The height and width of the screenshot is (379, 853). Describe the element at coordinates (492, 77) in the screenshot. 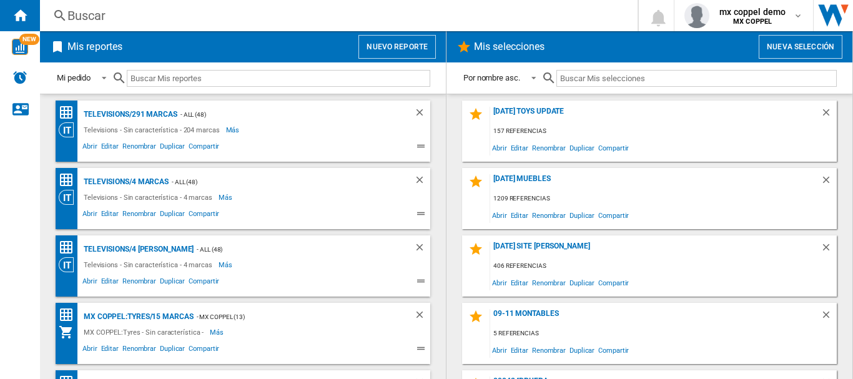

I see `div: Por nombre asc.` at that location.